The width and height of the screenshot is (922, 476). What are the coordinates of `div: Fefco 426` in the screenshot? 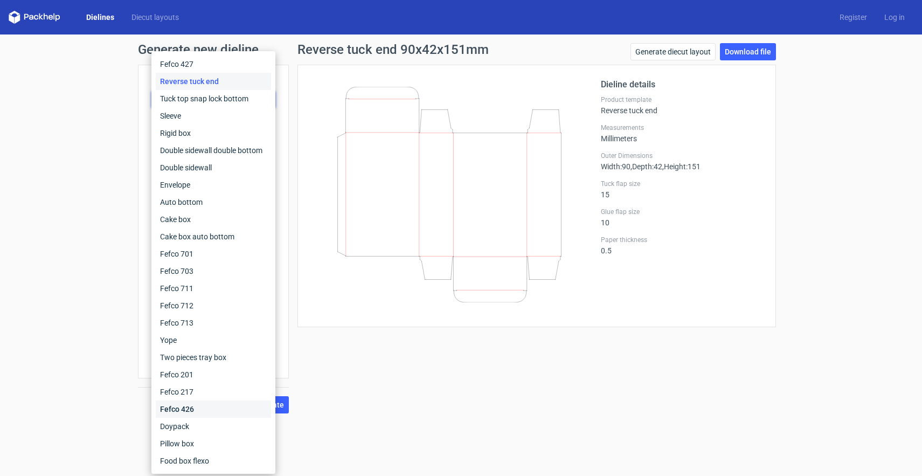 It's located at (213, 409).